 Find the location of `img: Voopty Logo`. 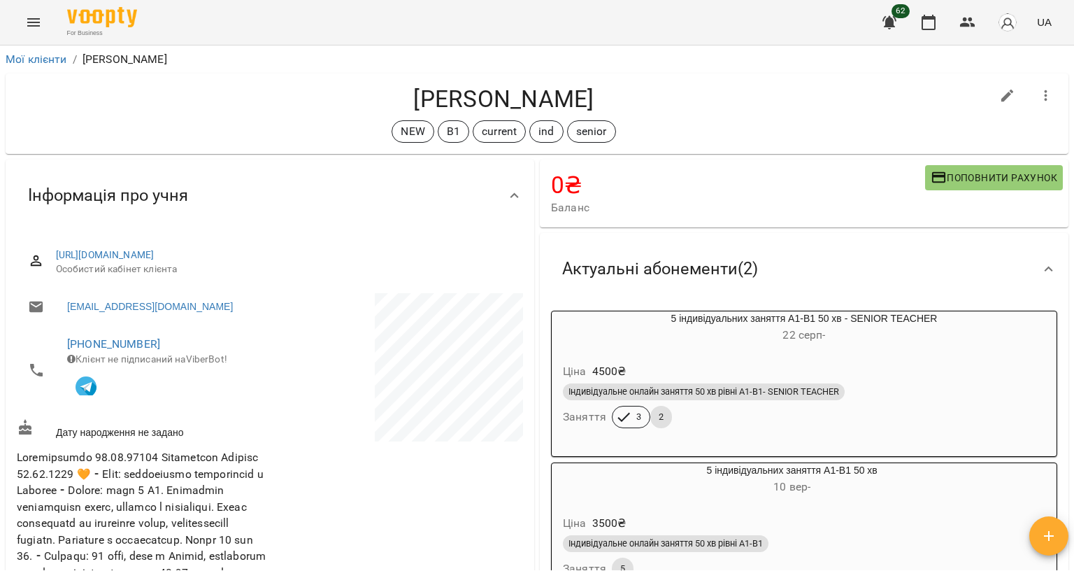

img: Voopty Logo is located at coordinates (102, 17).